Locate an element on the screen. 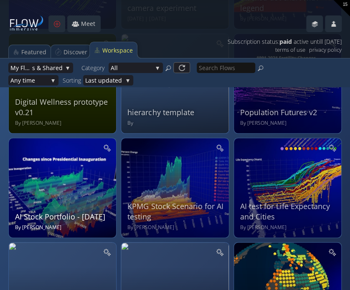  div: Category is located at coordinates (95, 68).